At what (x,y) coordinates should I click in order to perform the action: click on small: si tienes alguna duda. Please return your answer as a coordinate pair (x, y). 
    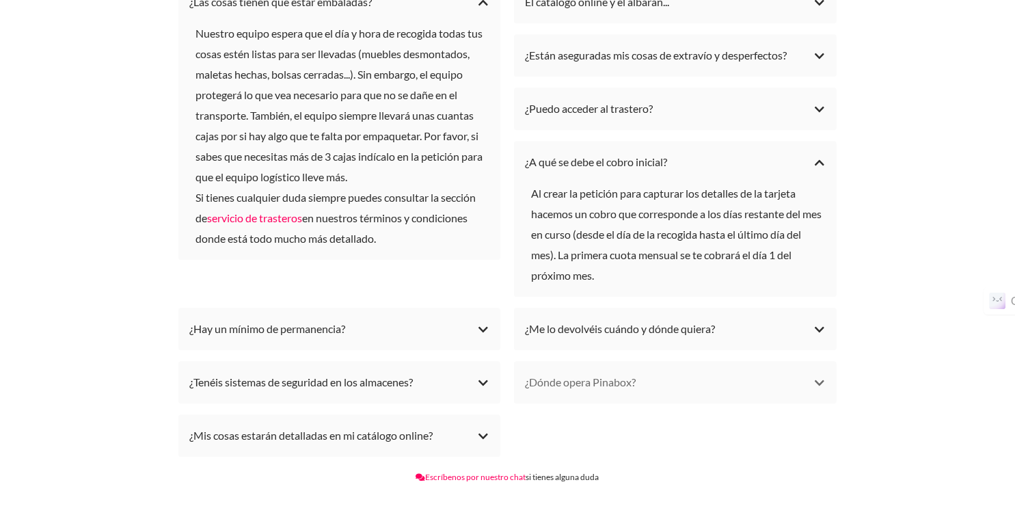
    Looking at the image, I should click on (508, 476).